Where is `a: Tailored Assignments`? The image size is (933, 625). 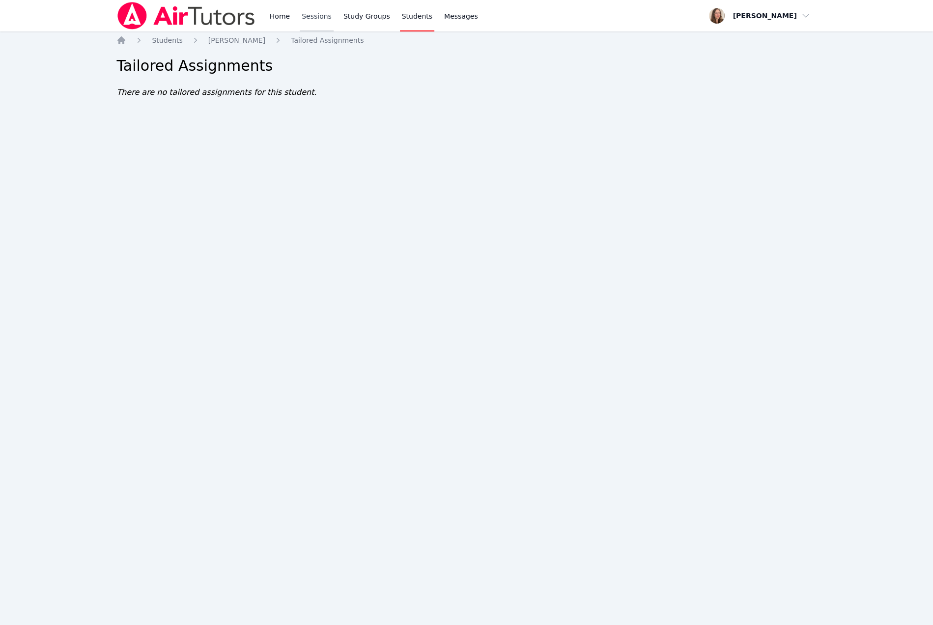 a: Tailored Assignments is located at coordinates (327, 40).